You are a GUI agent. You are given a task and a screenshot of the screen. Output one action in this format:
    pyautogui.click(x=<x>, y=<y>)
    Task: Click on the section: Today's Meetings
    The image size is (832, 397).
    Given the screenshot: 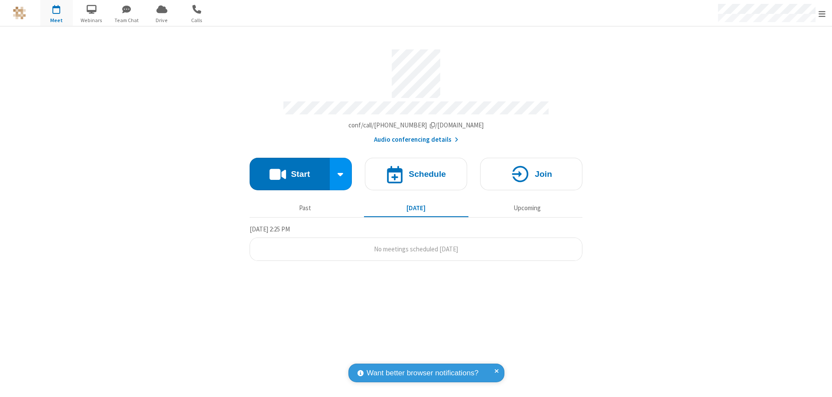 What is the action you would take?
    pyautogui.click(x=416, y=243)
    